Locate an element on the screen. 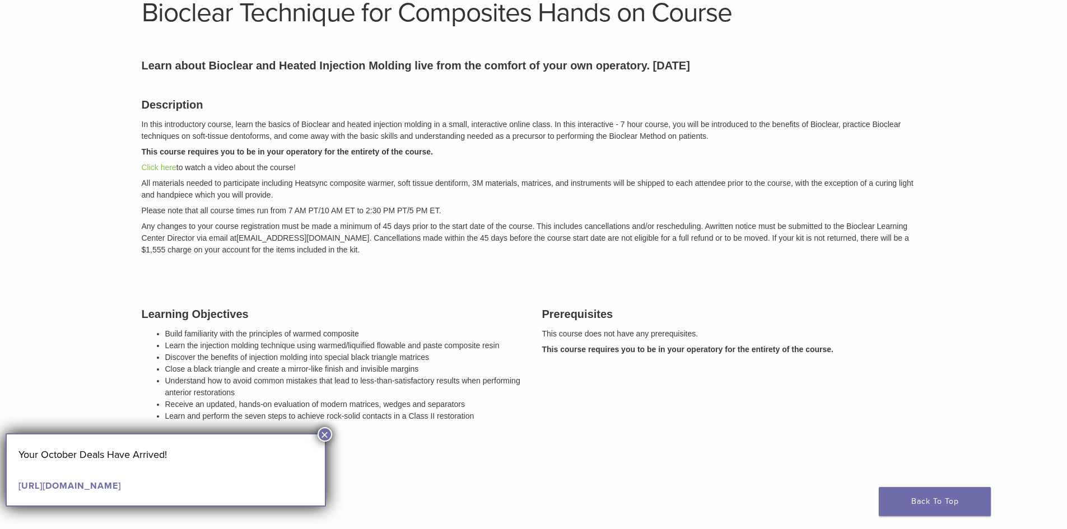 The width and height of the screenshot is (1067, 529). span: Any changes to your course registration must be made a minimum of 45 days prior to the start date... is located at coordinates (426, 226).